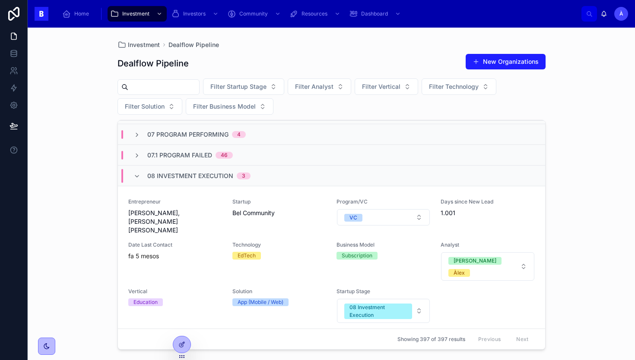 Image resolution: width=635 pixels, height=360 pixels. What do you see at coordinates (378, 312) in the screenshot?
I see `div: 08 Investment Execution` at bounding box center [378, 312].